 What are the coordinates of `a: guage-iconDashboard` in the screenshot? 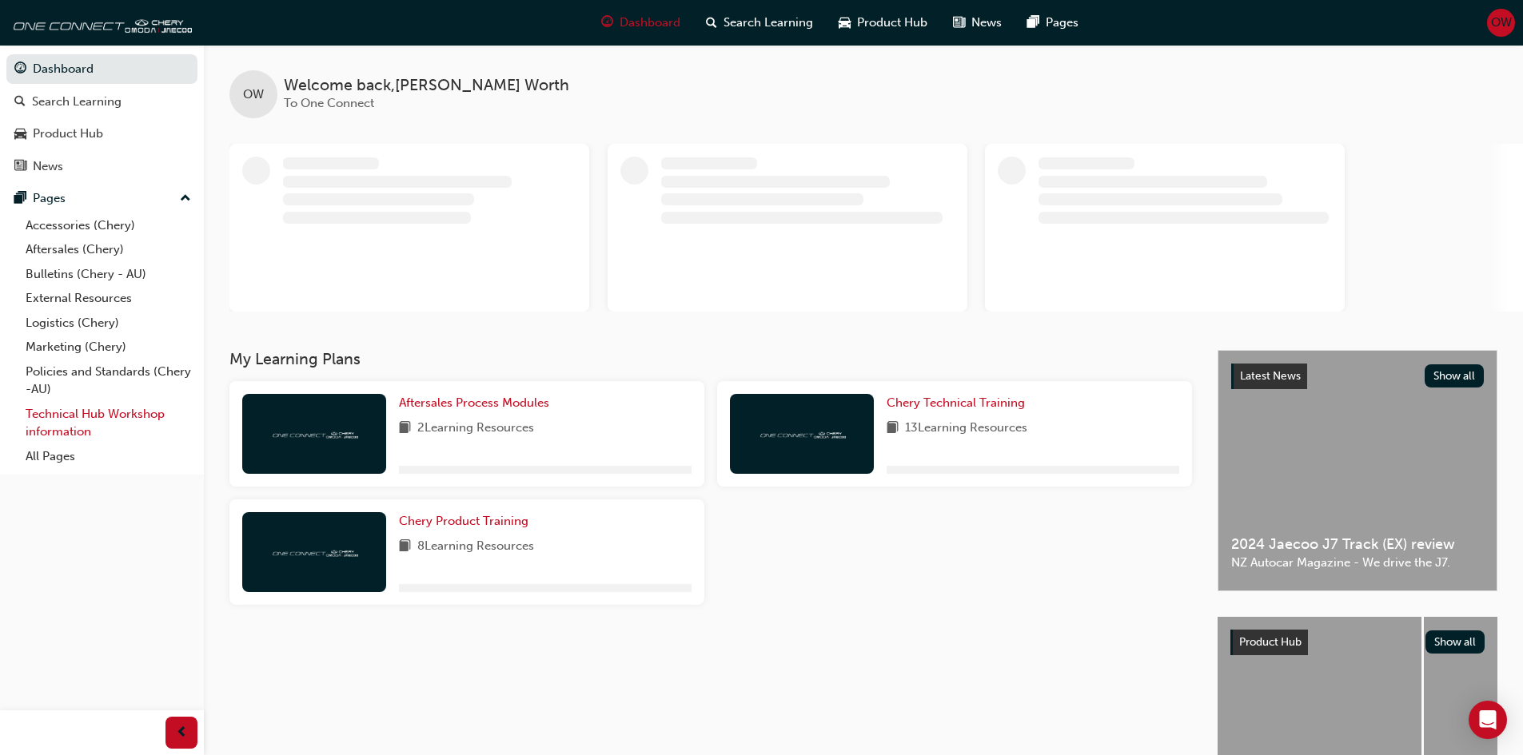 It's located at (640, 22).